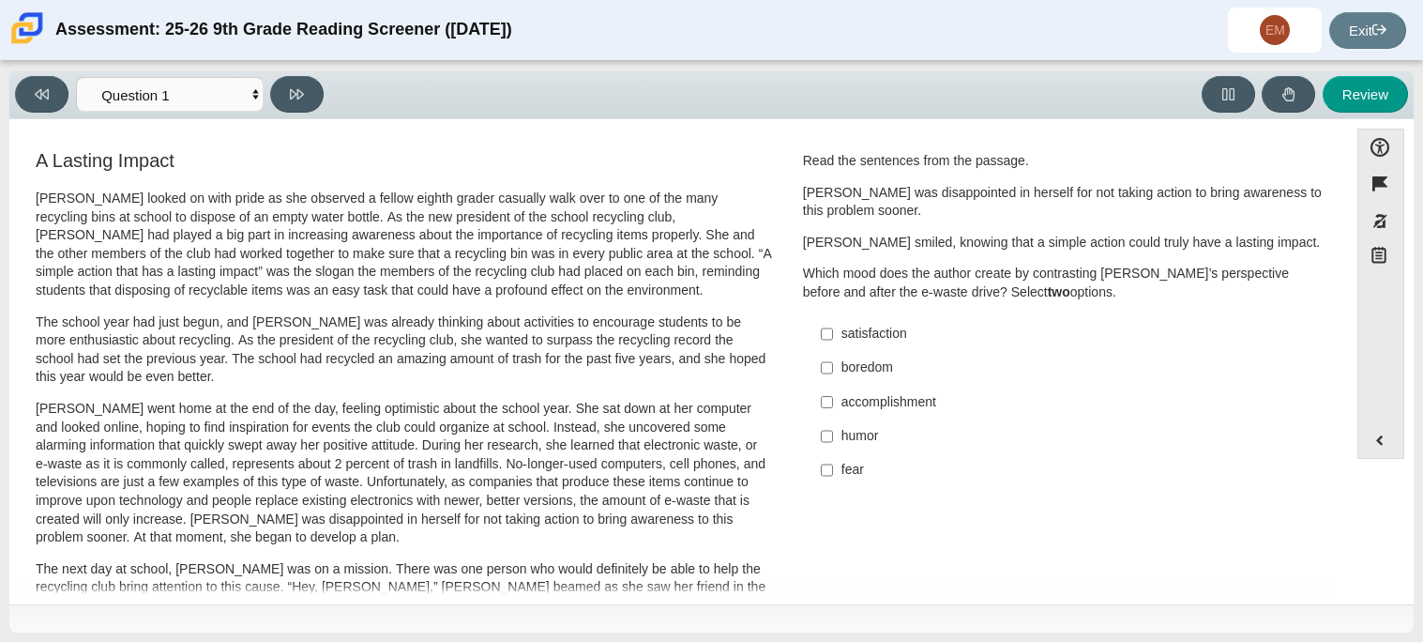 The width and height of the screenshot is (1423, 642). Describe the element at coordinates (1288, 94) in the screenshot. I see `button: Raise Your Hand` at that location.